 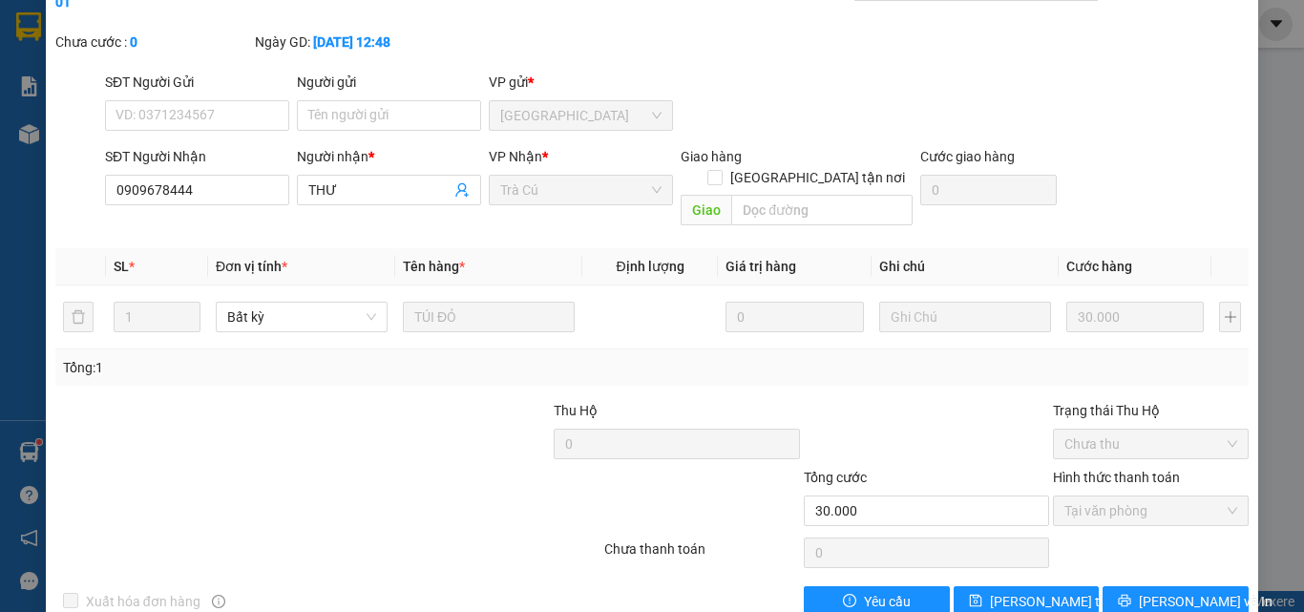 I want to click on label: Cước giao hàng, so click(x=967, y=157).